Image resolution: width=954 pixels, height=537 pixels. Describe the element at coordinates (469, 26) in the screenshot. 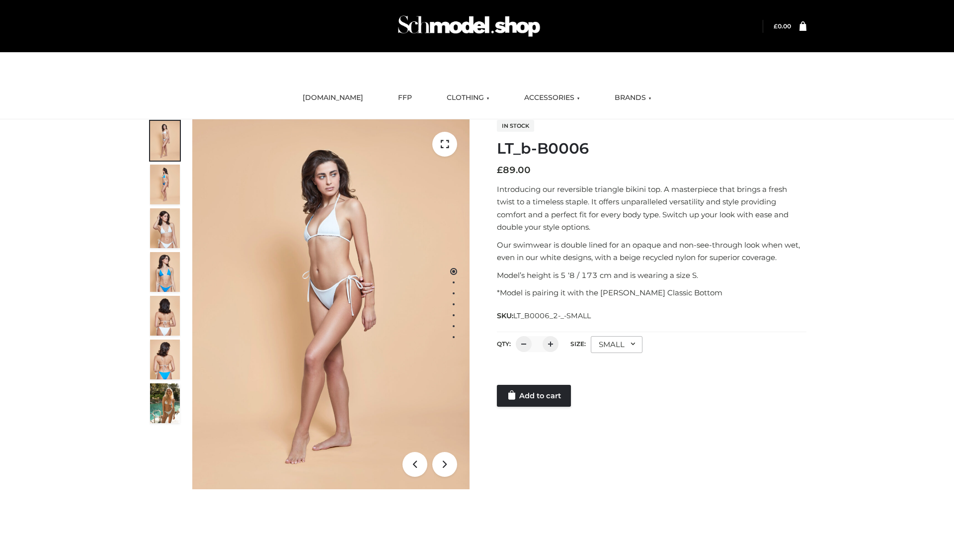

I see `img: Schmodel Admin 964` at that location.